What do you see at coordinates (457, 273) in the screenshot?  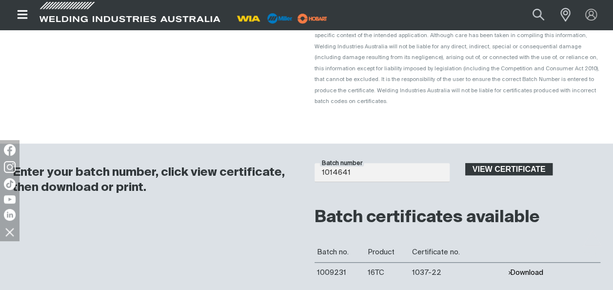 I see `td: 1037-22` at bounding box center [457, 273].